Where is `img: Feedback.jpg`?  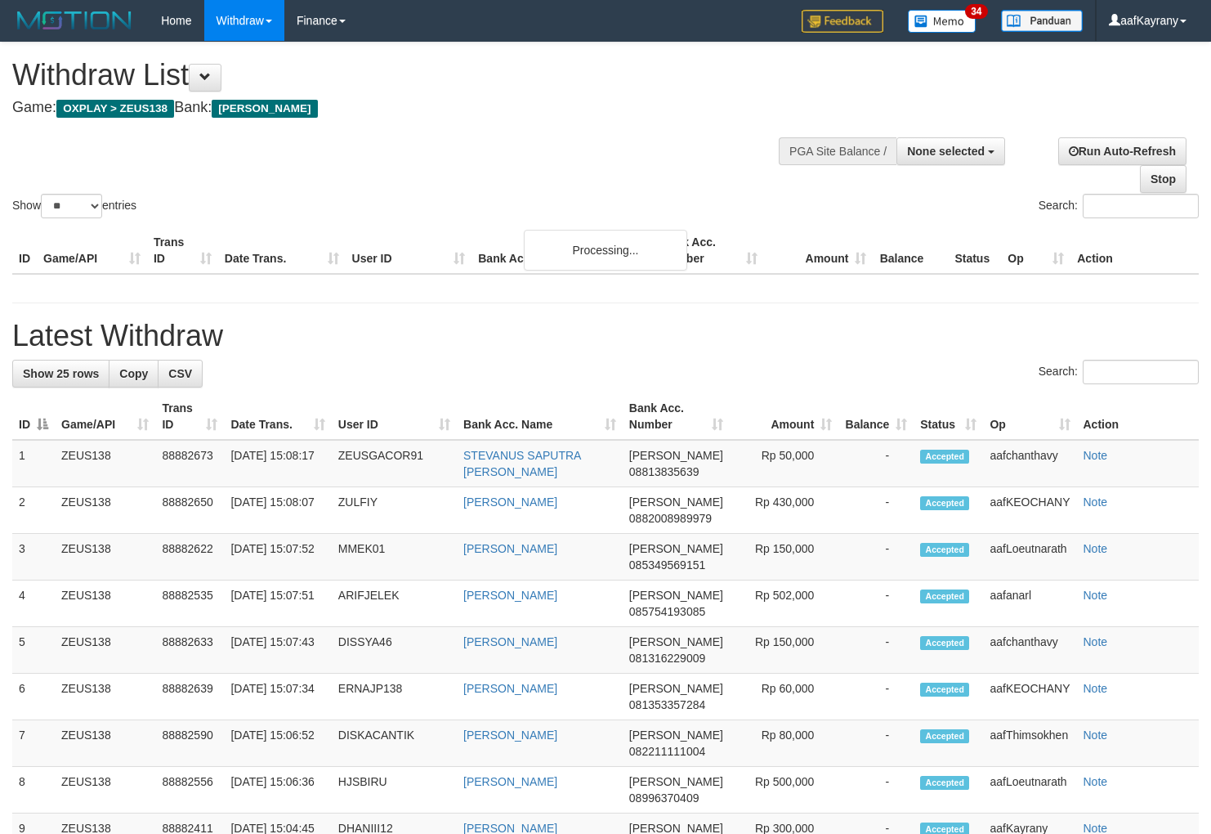 img: Feedback.jpg is located at coordinates (843, 21).